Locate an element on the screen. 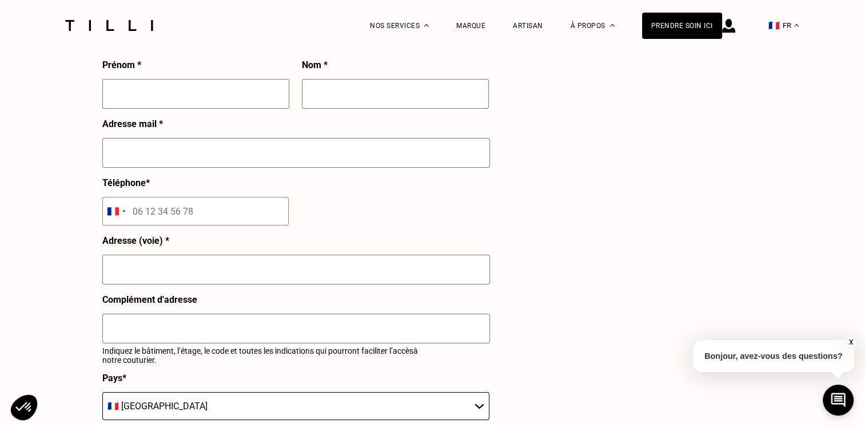 Image resolution: width=865 pixels, height=427 pixels. img: icône connexion is located at coordinates (729, 26).